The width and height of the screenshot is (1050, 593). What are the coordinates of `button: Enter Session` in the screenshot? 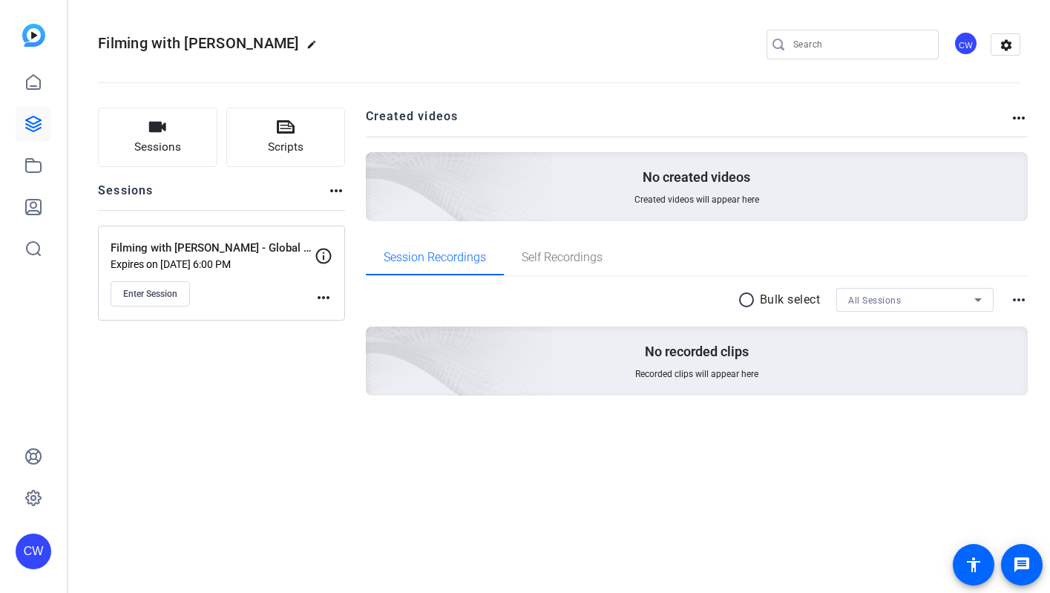 It's located at (150, 294).